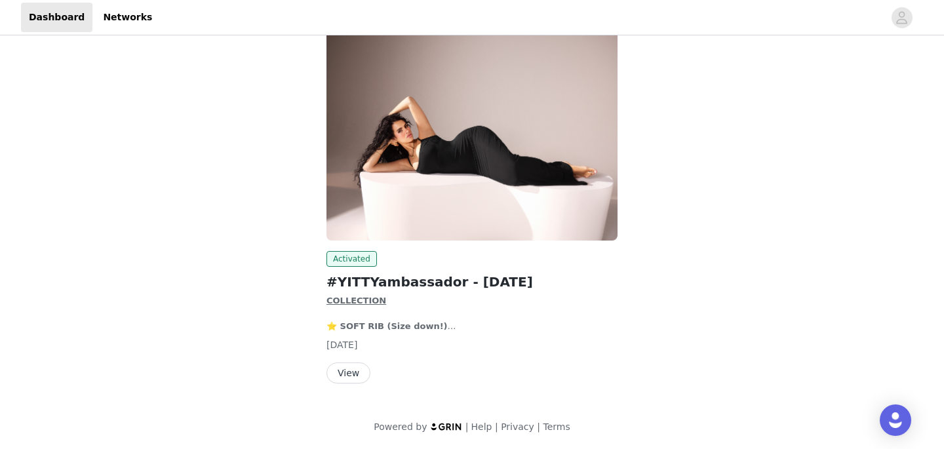 This screenshot has width=944, height=449. What do you see at coordinates (482, 427) in the screenshot?
I see `a: Help` at bounding box center [482, 427].